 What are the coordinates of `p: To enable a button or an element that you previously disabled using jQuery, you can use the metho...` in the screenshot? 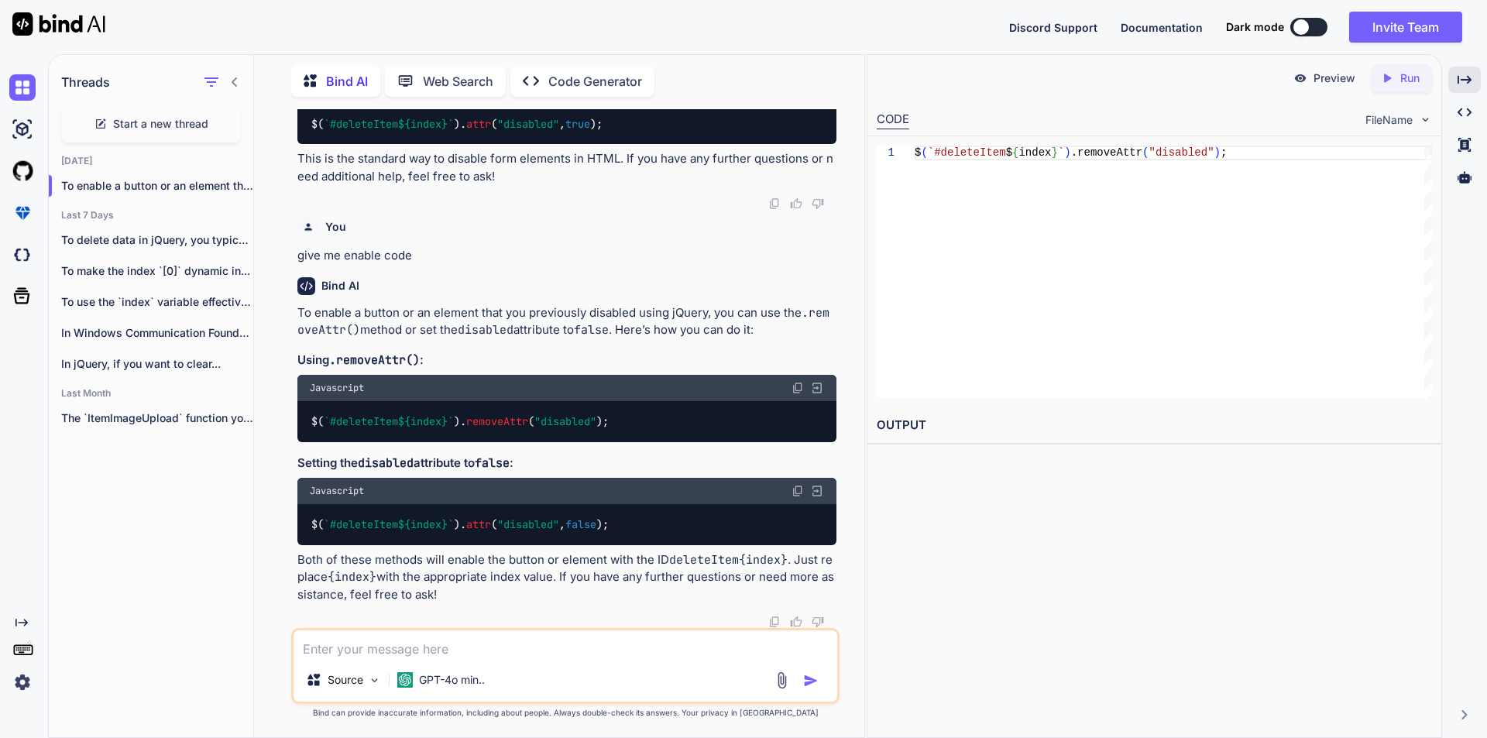 It's located at (567, 321).